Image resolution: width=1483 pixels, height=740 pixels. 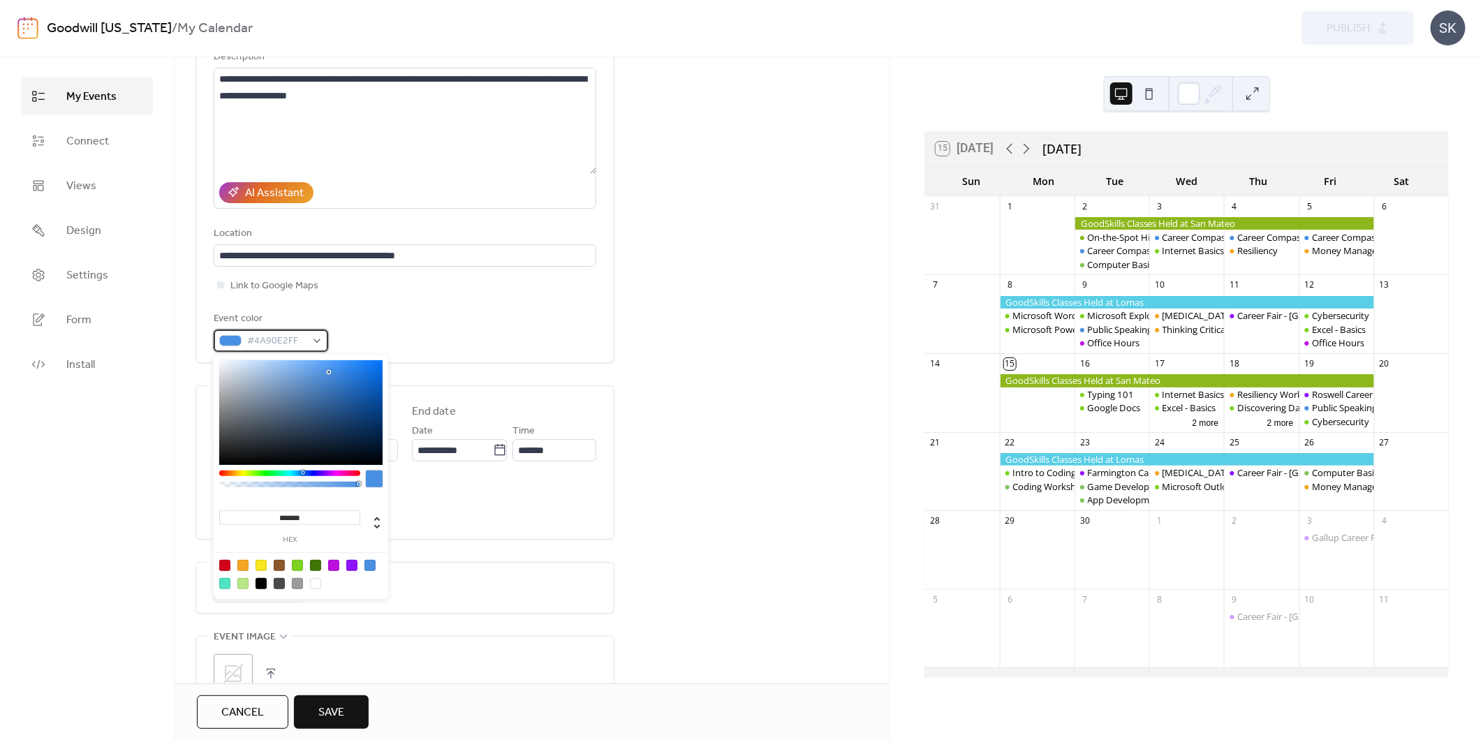 I want to click on div: 25, so click(x=1235, y=442).